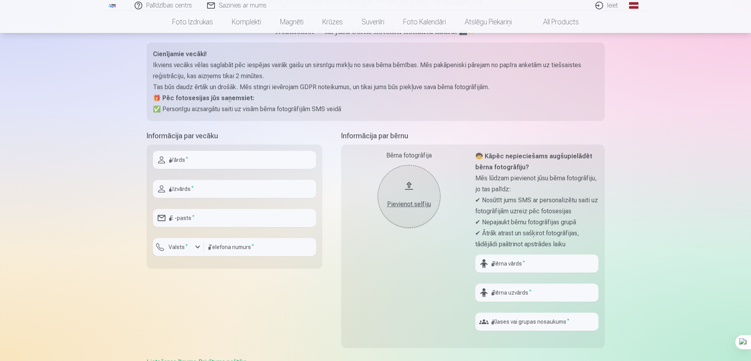 This screenshot has height=361, width=751. What do you see at coordinates (193, 22) in the screenshot?
I see `a: Foto izdrukas` at bounding box center [193, 22].